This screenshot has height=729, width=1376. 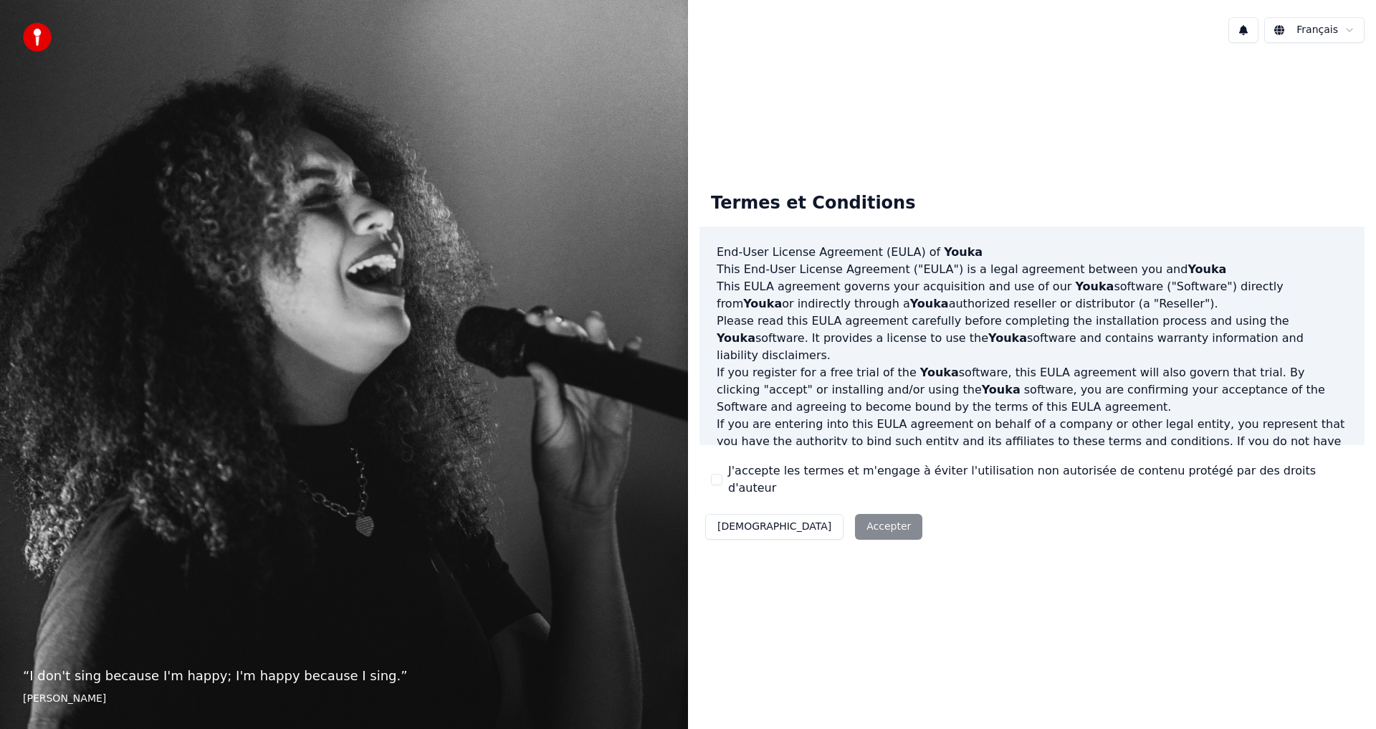 I want to click on p: If you register for a free trial of the software, this EULA agreement will also govern that trial..., so click(x=1032, y=390).